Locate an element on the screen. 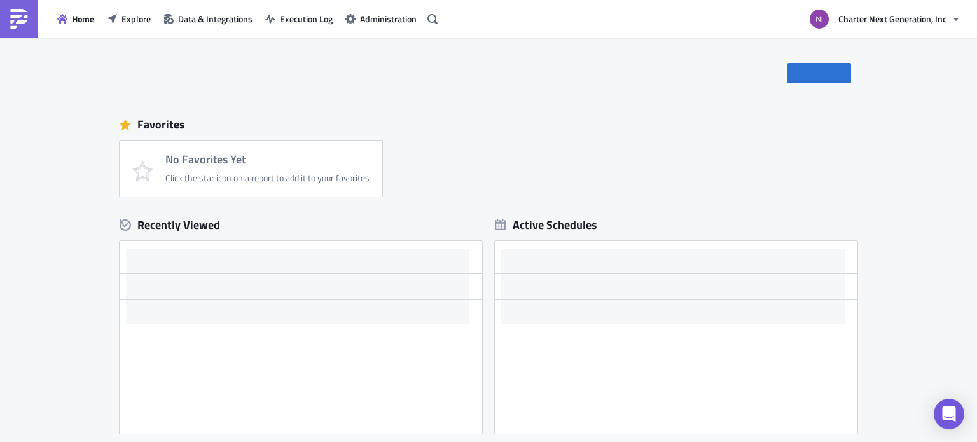 The width and height of the screenshot is (977, 442). div: Recently Viewed is located at coordinates (301, 225).